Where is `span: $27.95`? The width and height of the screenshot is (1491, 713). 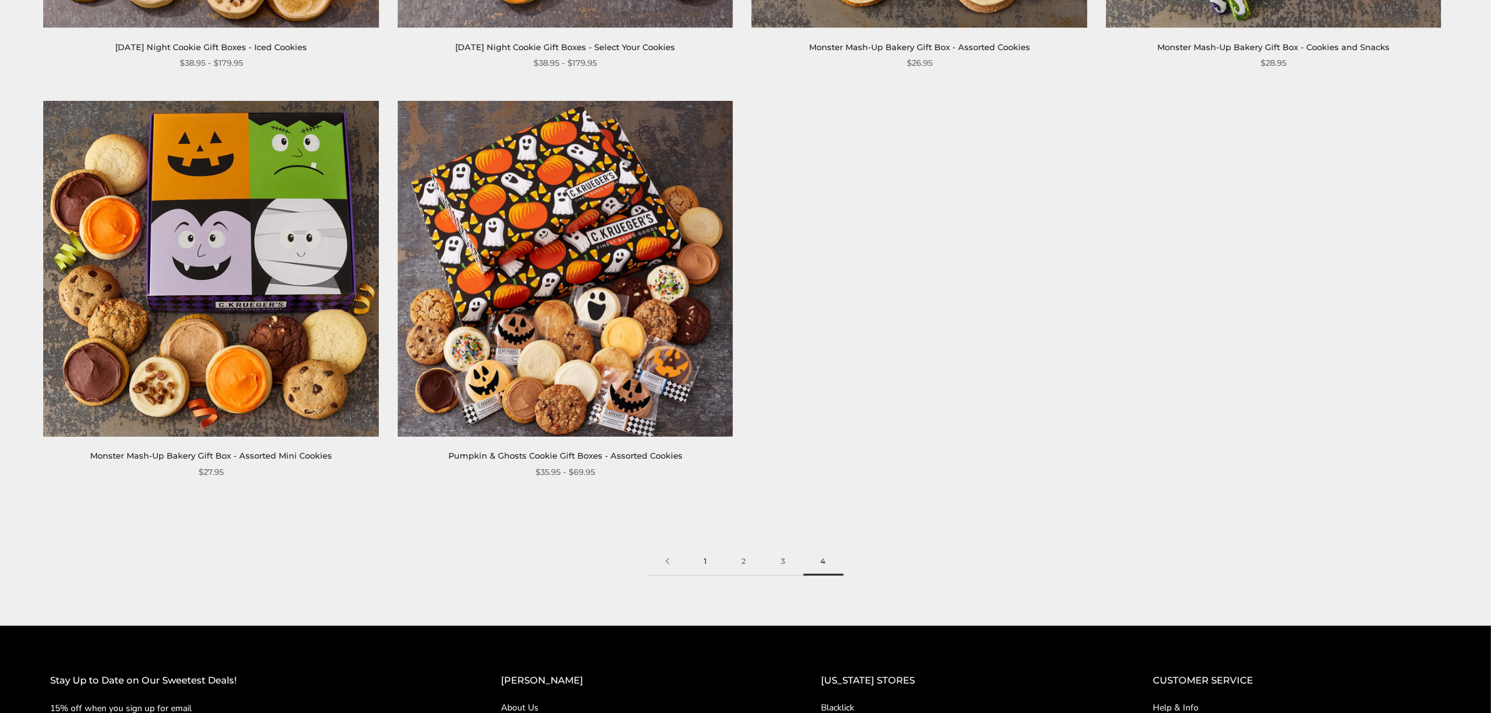 span: $27.95 is located at coordinates (211, 471).